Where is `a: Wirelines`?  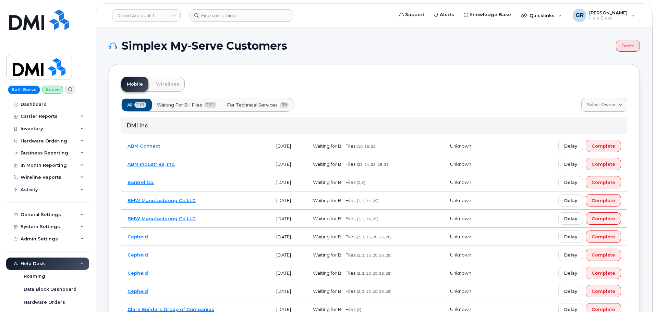 a: Wirelines is located at coordinates (168, 84).